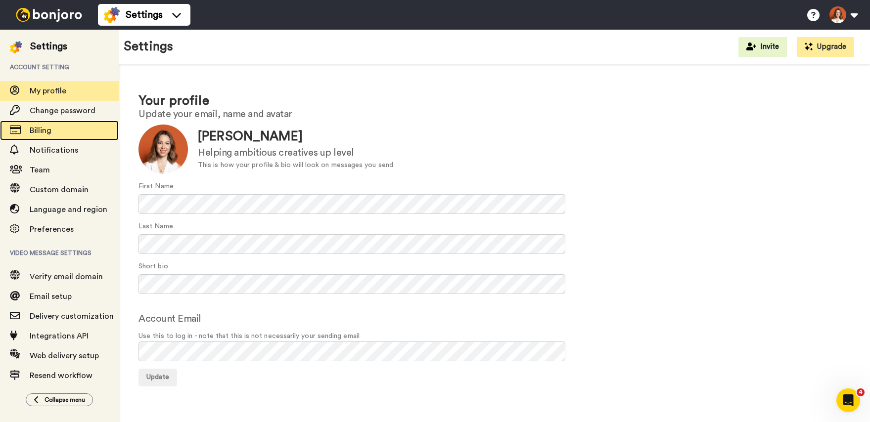 Image resolution: width=870 pixels, height=422 pixels. I want to click on span: Verify email domain, so click(66, 277).